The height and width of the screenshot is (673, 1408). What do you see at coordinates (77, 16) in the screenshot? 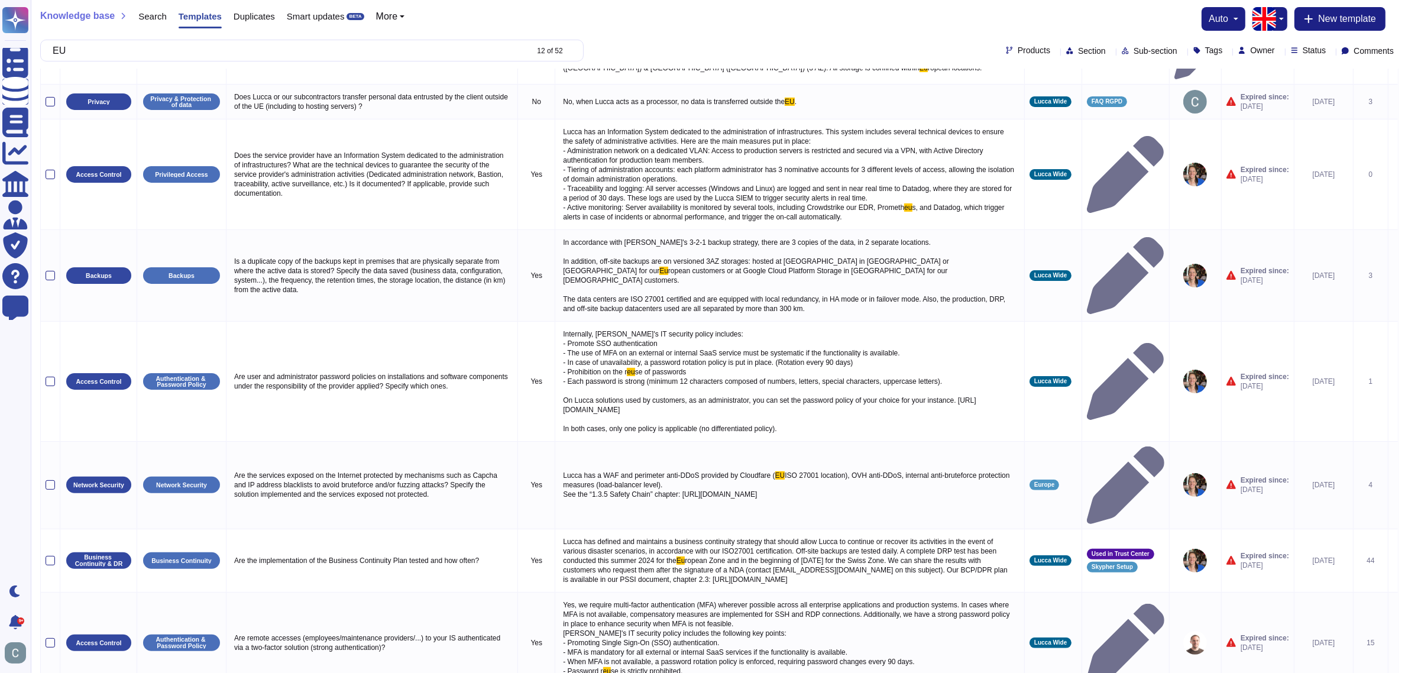
I see `span: Knowledge base` at bounding box center [77, 16].